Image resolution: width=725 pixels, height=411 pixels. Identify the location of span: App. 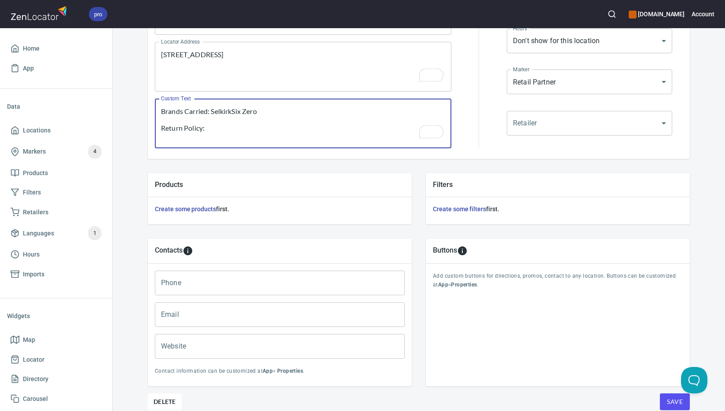
(28, 68).